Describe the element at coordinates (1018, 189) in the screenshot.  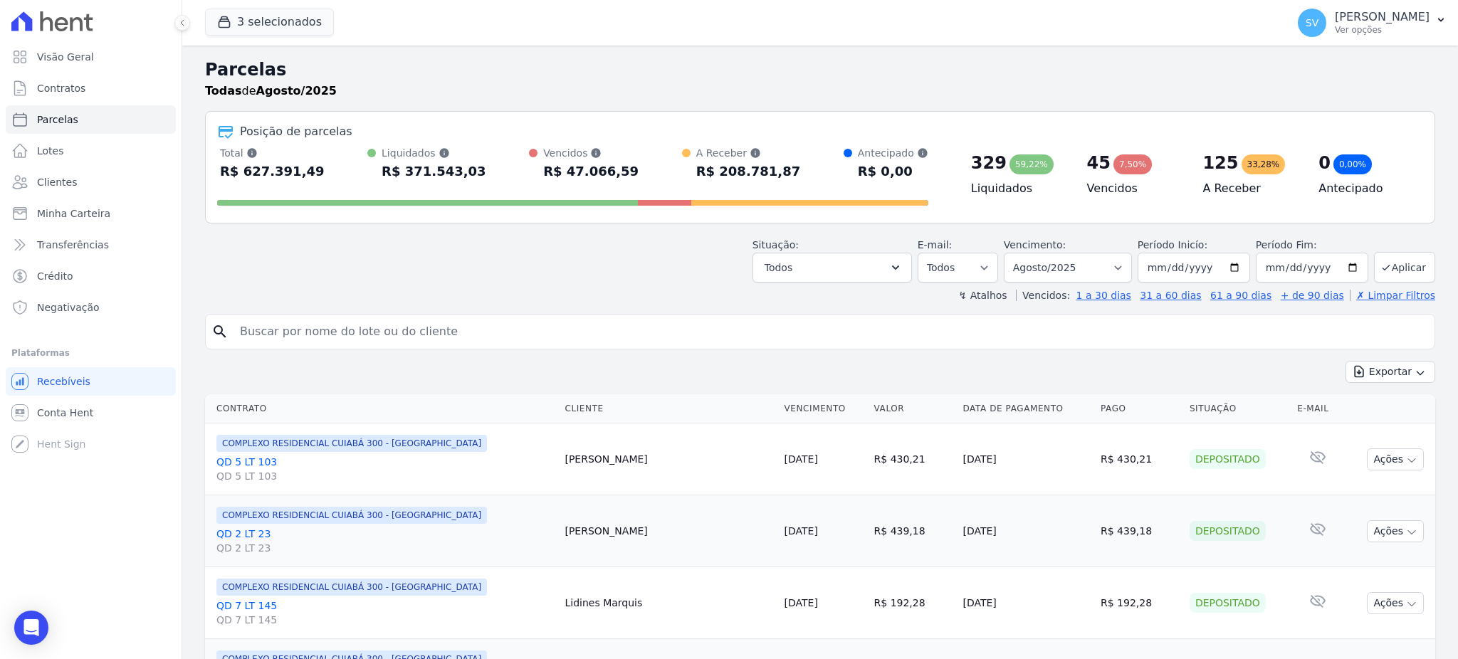
I see `h4: Liquidados` at that location.